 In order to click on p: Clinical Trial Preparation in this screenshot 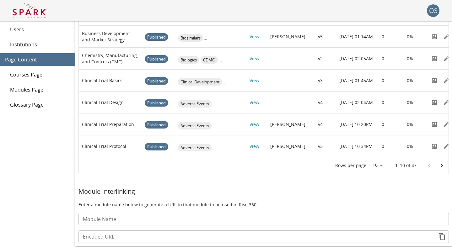, I will do `click(108, 125)`.